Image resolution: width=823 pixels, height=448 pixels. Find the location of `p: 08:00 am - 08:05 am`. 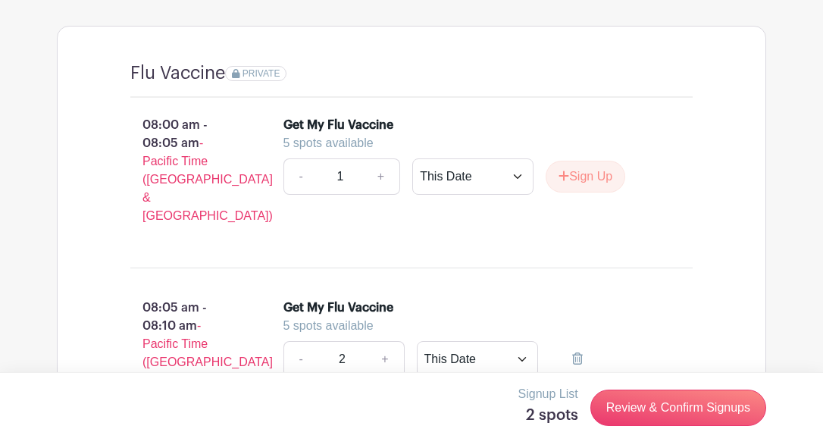

p: 08:00 am - 08:05 am is located at coordinates (183, 171).